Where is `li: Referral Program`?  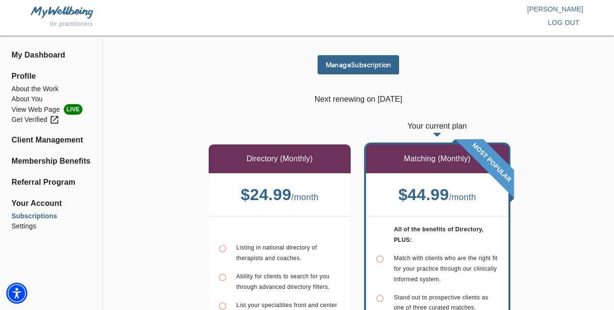 li: Referral Program is located at coordinates (51, 182).